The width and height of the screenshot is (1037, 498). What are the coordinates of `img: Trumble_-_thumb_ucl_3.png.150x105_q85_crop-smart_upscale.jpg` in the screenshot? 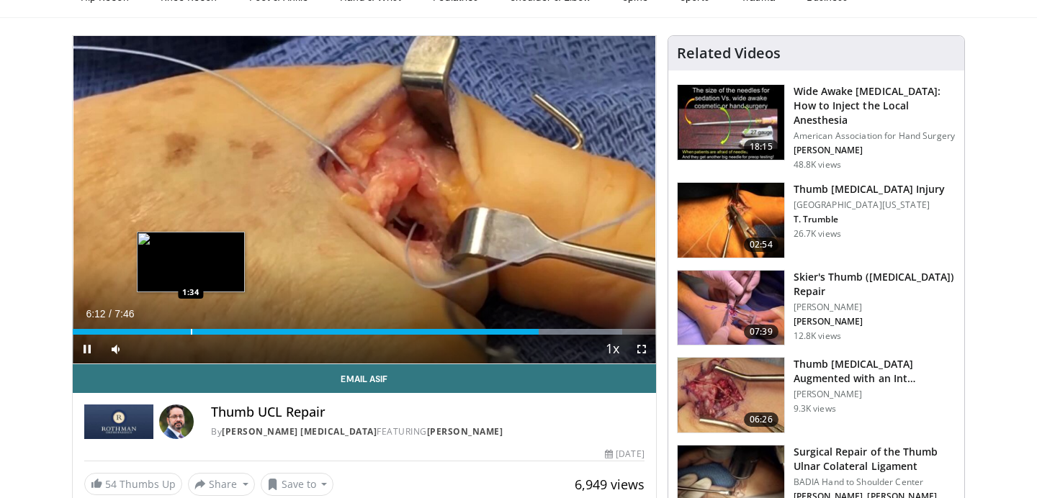 It's located at (731, 220).